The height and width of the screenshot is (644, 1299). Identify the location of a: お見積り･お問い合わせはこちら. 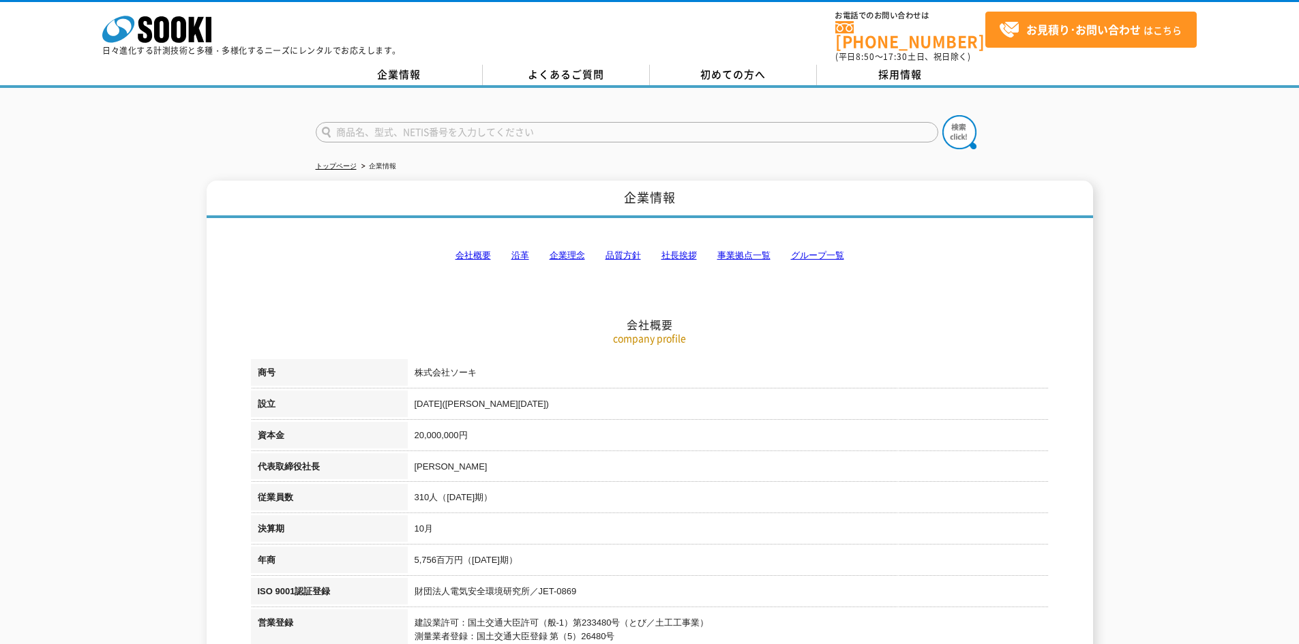
(1091, 29).